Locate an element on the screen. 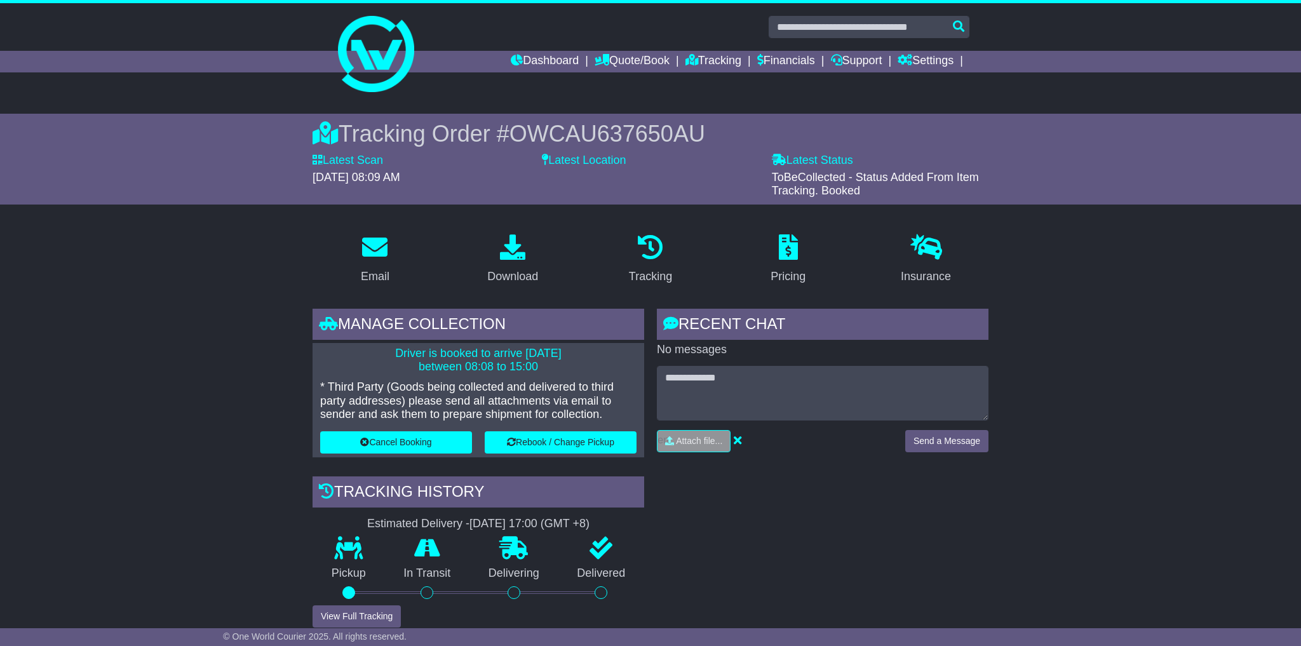 This screenshot has height=646, width=1301. div: Manage collection is located at coordinates (478, 326).